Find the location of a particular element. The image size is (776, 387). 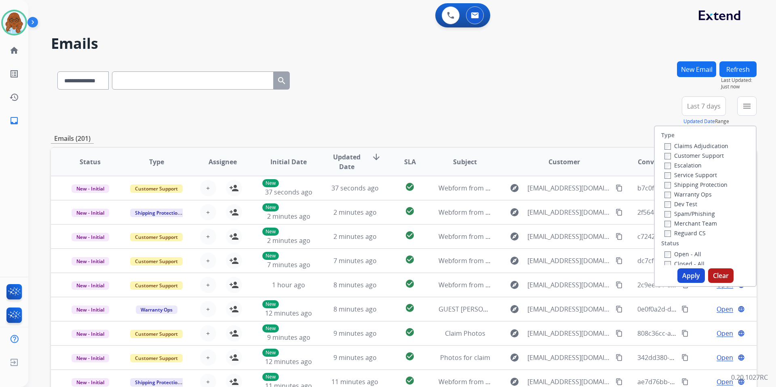

span: Just now is located at coordinates (739, 87).